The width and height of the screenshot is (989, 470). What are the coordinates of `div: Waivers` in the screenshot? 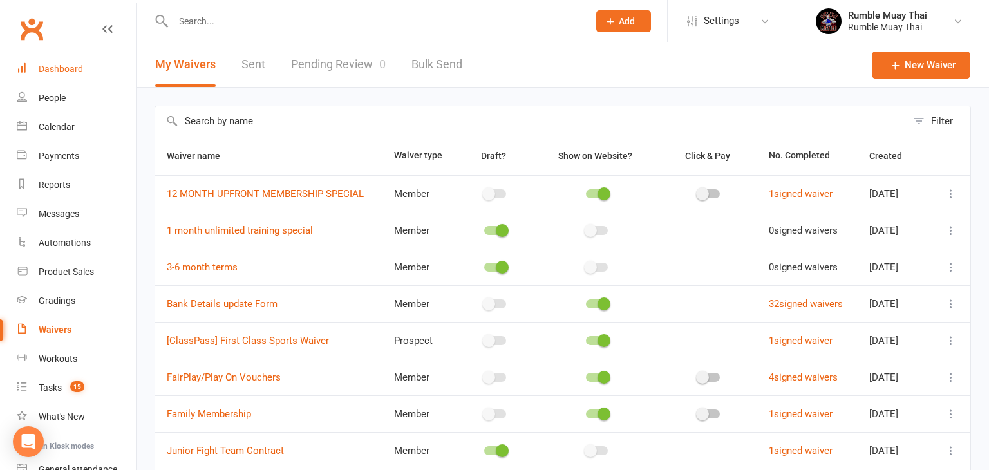 It's located at (55, 330).